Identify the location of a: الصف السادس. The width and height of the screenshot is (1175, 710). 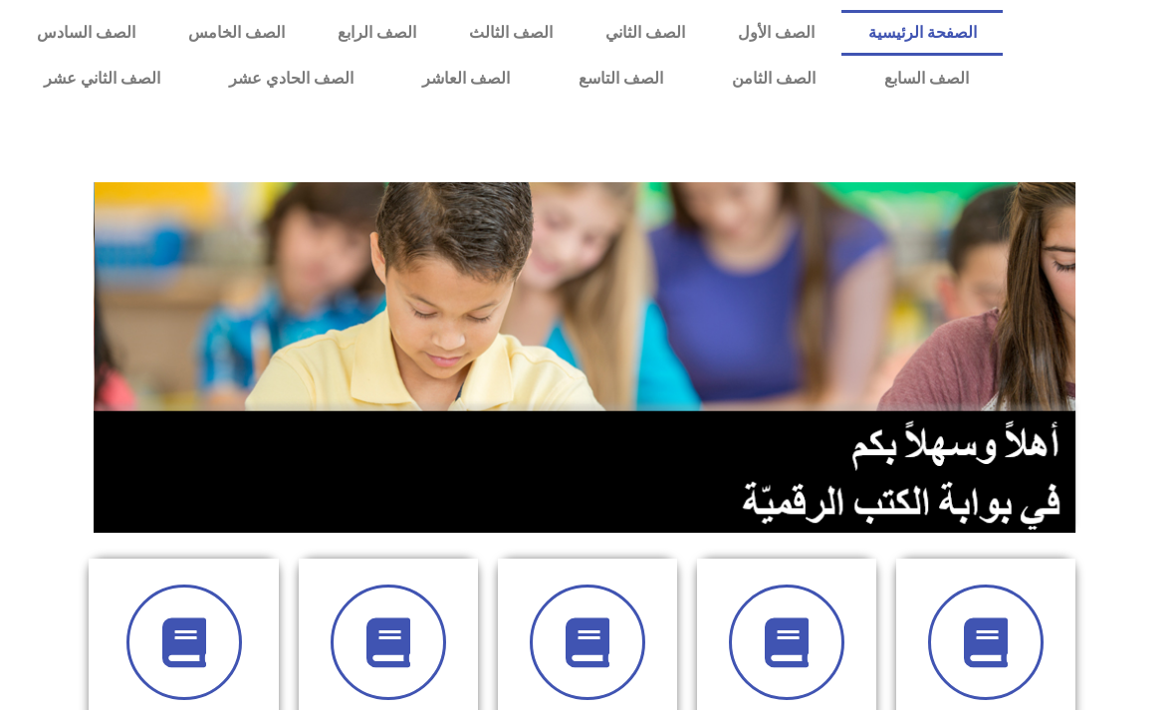
(86, 33).